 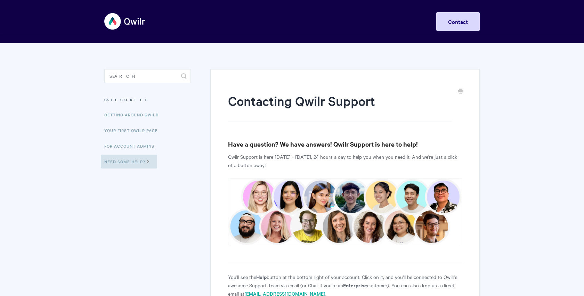 I want to click on a: Need Some Help?, so click(x=129, y=162).